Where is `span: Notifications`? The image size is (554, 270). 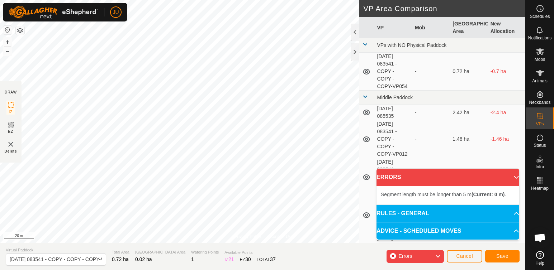 span: Notifications is located at coordinates (539, 38).